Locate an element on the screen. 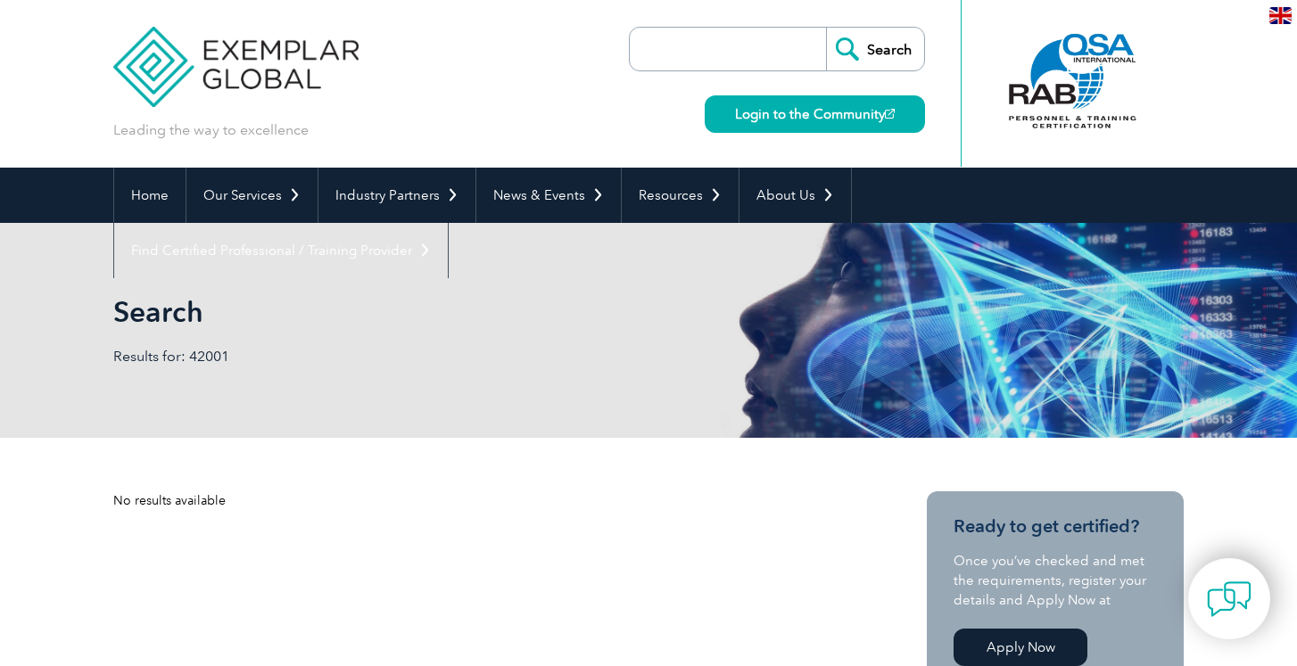 This screenshot has height=666, width=1297. p: Once you’ve checked and met the requirements, register your details and Apply Now at is located at coordinates (1055, 581).